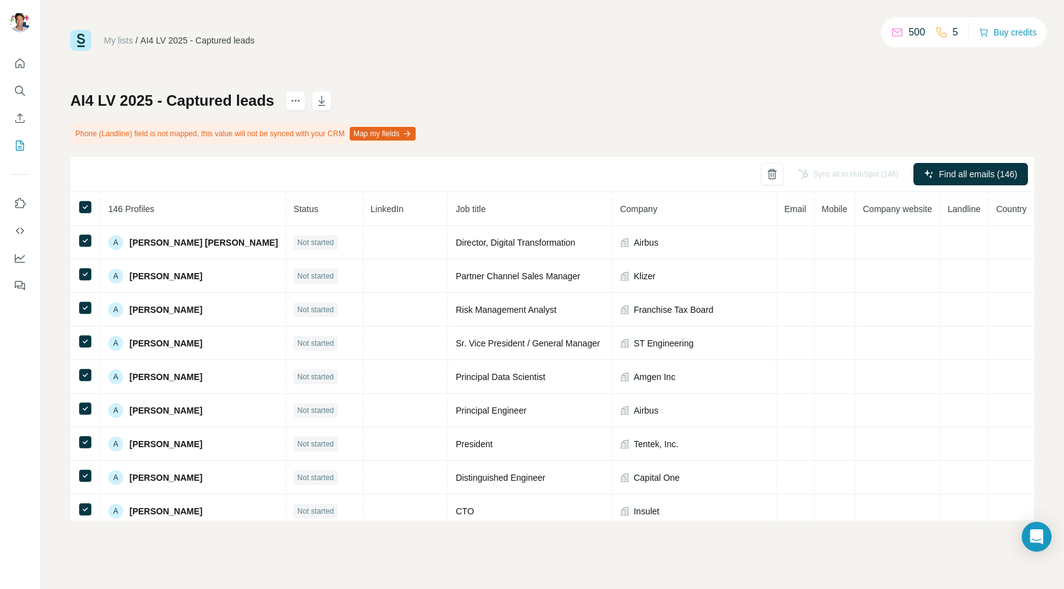  Describe the element at coordinates (464, 512) in the screenshot. I see `span: CTO` at that location.